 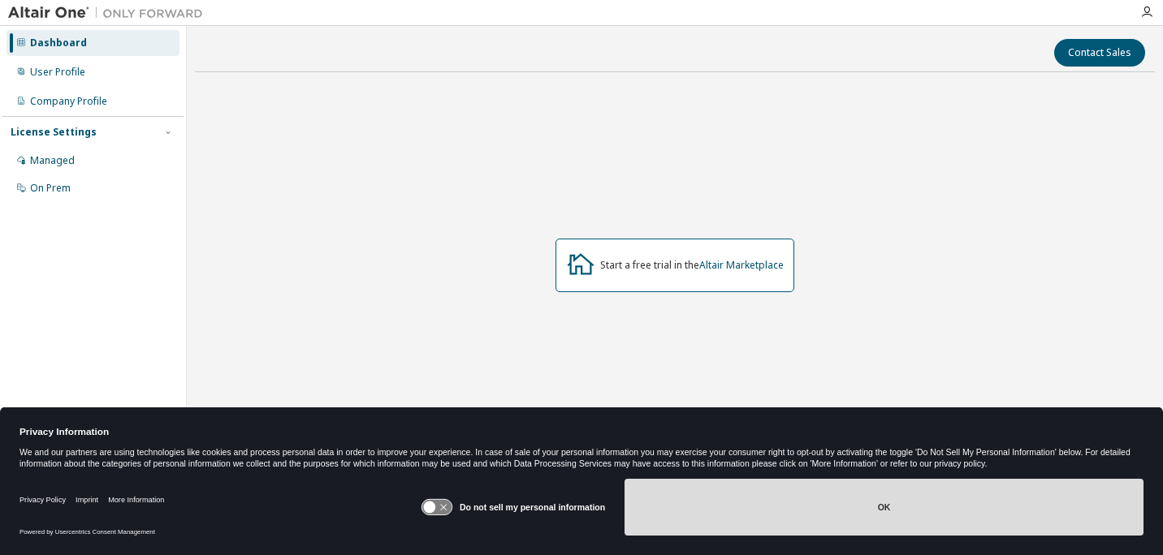 What do you see at coordinates (68, 101) in the screenshot?
I see `div: Company Profile` at bounding box center [68, 101].